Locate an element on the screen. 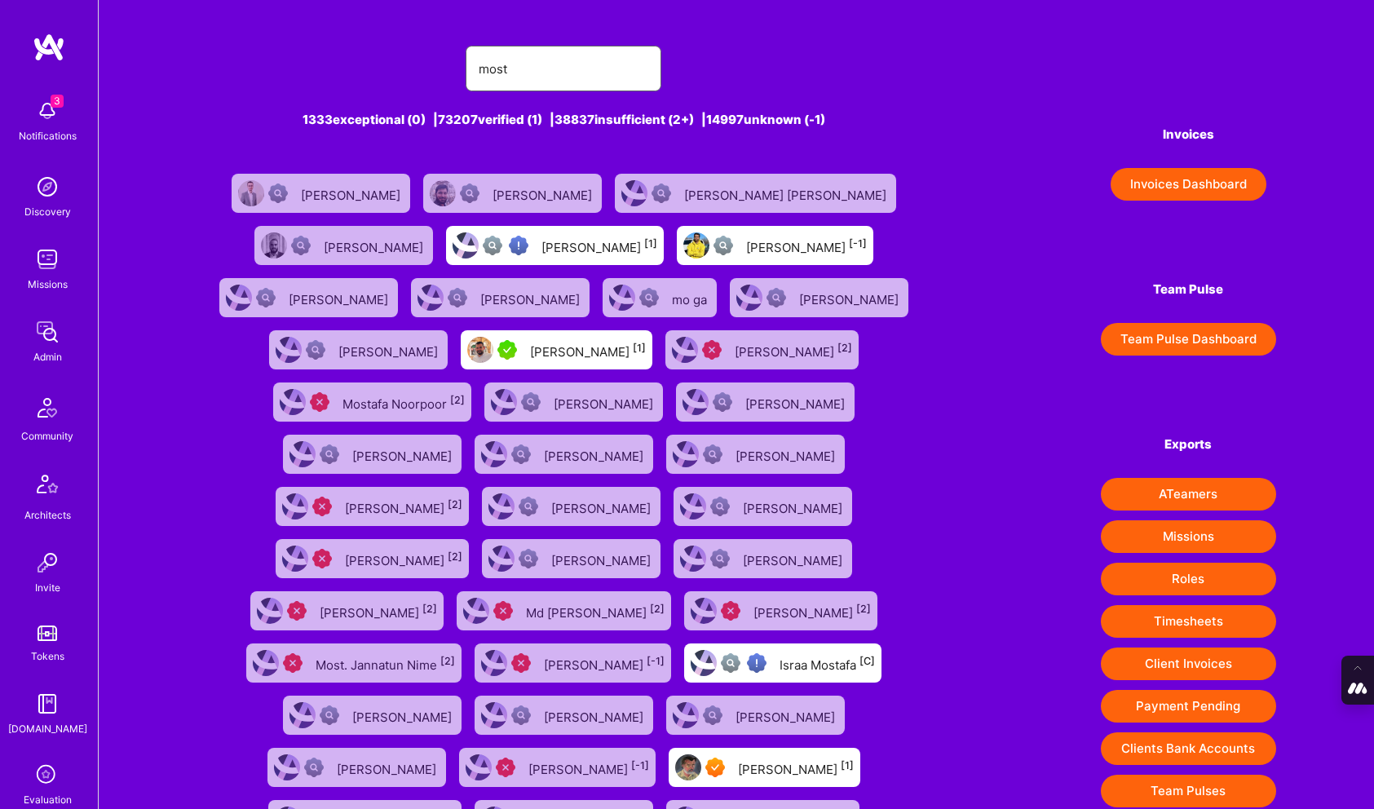 Image resolution: width=1374 pixels, height=809 pixels. button: Roles is located at coordinates (1188, 579).